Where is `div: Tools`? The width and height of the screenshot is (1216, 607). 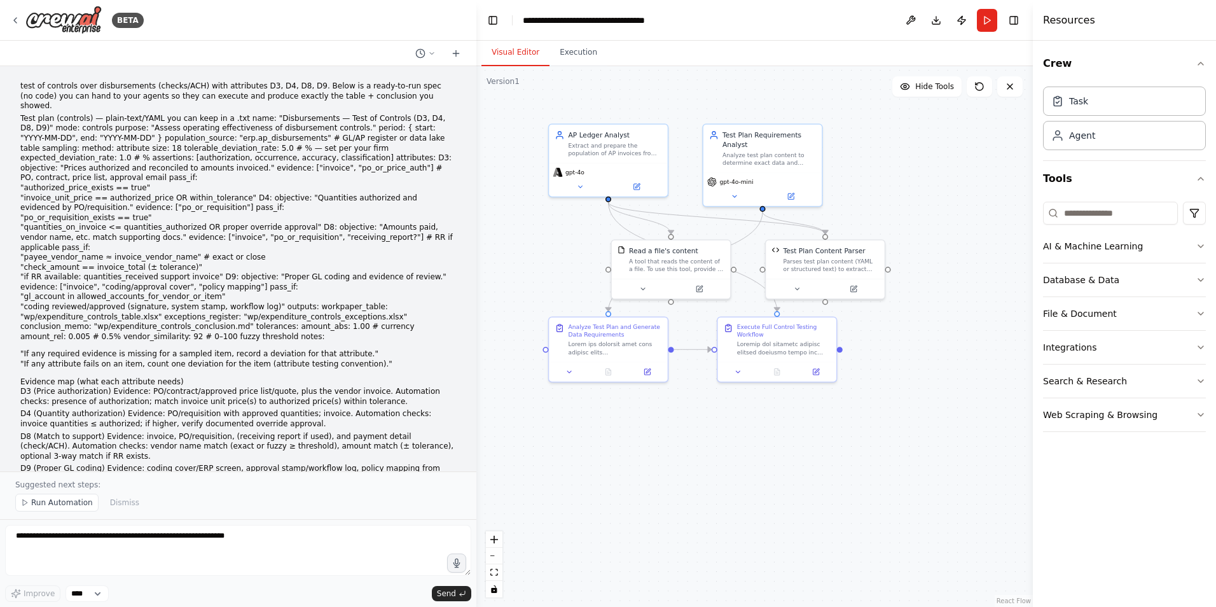 div: Tools is located at coordinates (1125, 319).